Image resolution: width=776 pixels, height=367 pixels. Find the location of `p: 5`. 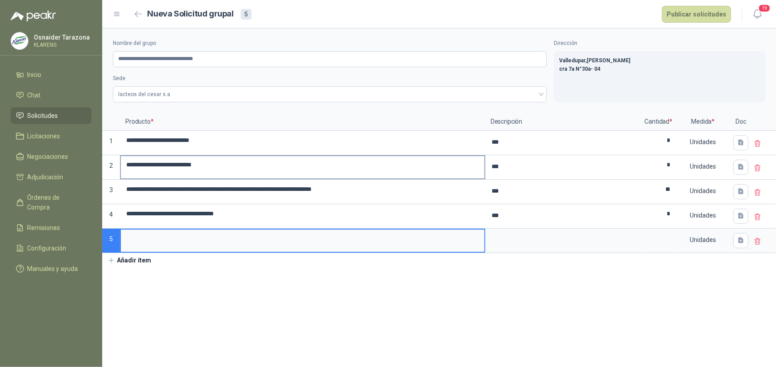

p: 5 is located at coordinates (111, 241).